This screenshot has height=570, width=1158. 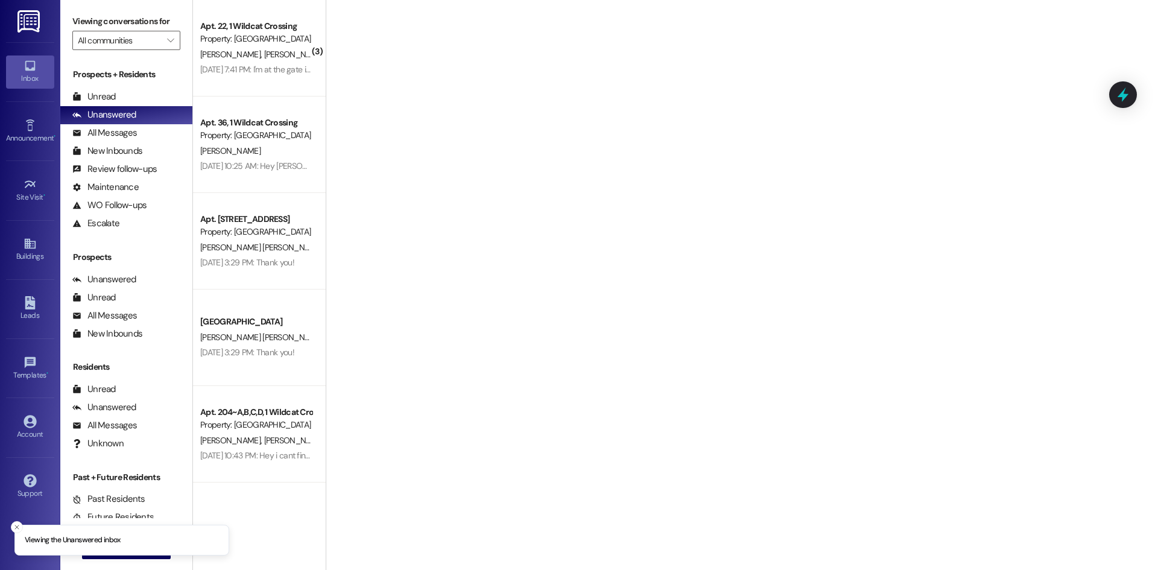 I want to click on div: Prospects, so click(x=126, y=257).